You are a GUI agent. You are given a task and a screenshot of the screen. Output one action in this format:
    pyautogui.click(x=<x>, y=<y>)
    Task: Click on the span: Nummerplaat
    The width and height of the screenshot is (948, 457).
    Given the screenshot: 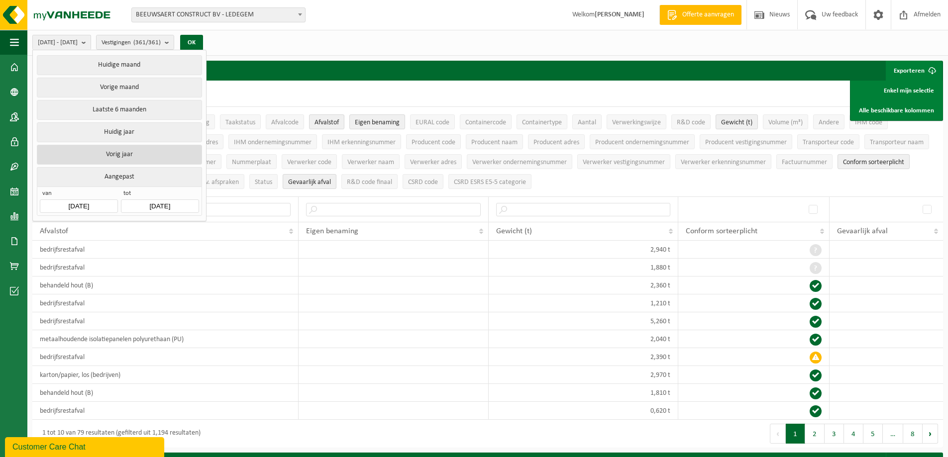 What is the action you would take?
    pyautogui.click(x=251, y=162)
    